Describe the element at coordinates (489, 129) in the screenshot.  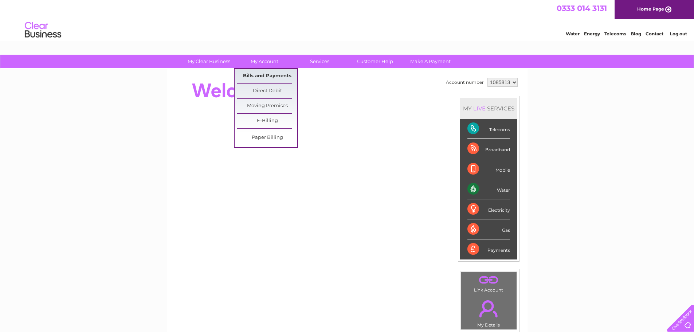
I see `div: Telecoms` at that location.